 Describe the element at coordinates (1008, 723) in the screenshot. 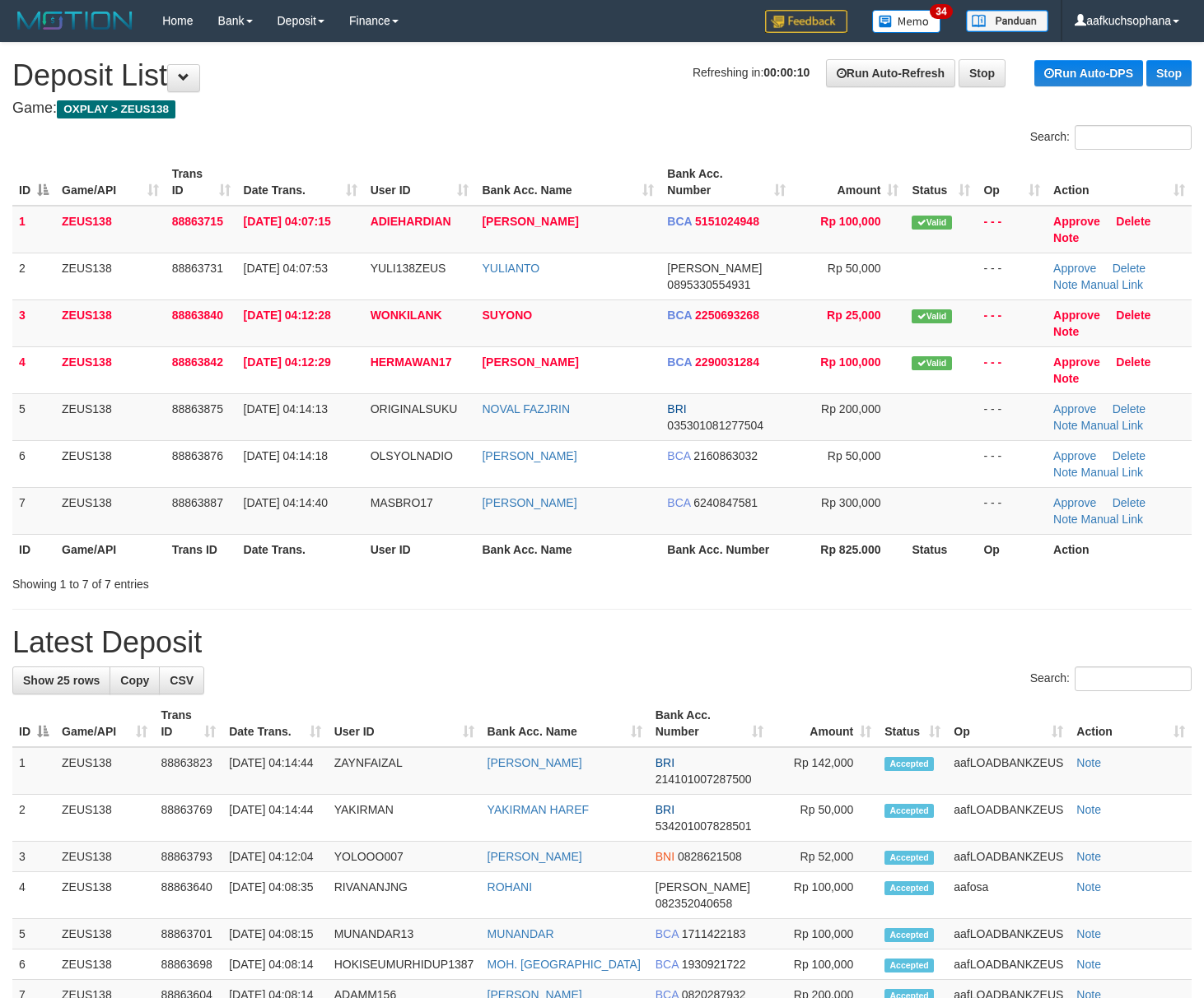

I see `th: Op: activate to sort column ascending` at that location.